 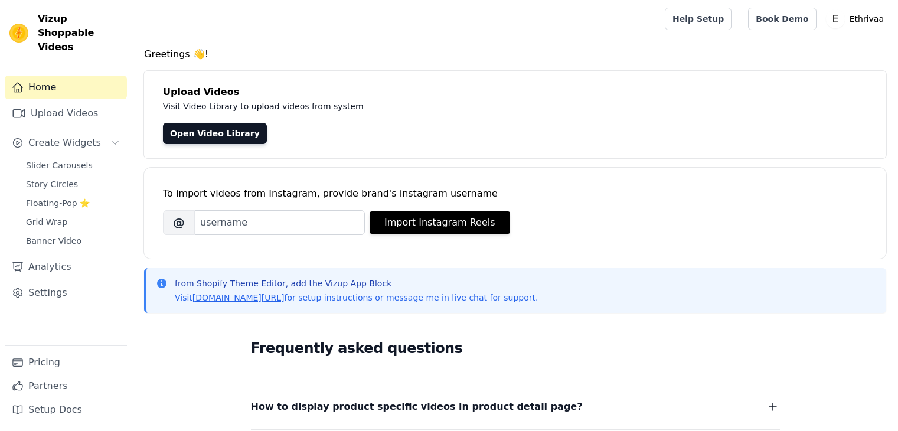 What do you see at coordinates (66, 410) in the screenshot?
I see `a: Setup Docs` at bounding box center [66, 410].